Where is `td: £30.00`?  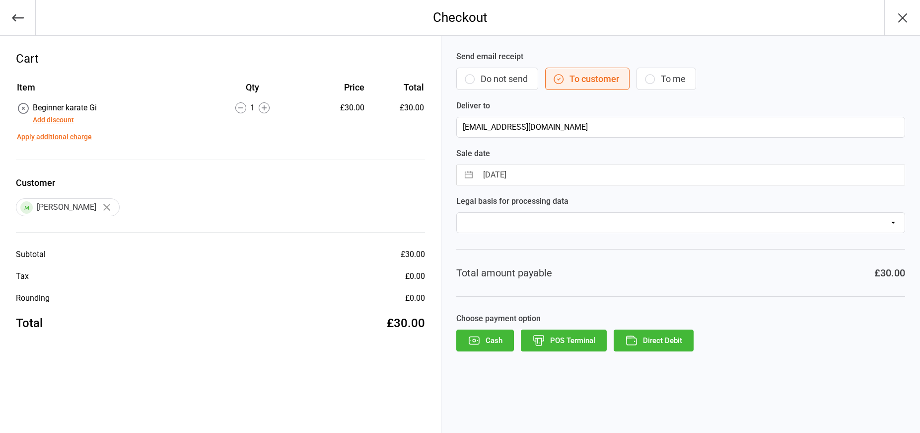 td: £30.00 is located at coordinates (396, 114).